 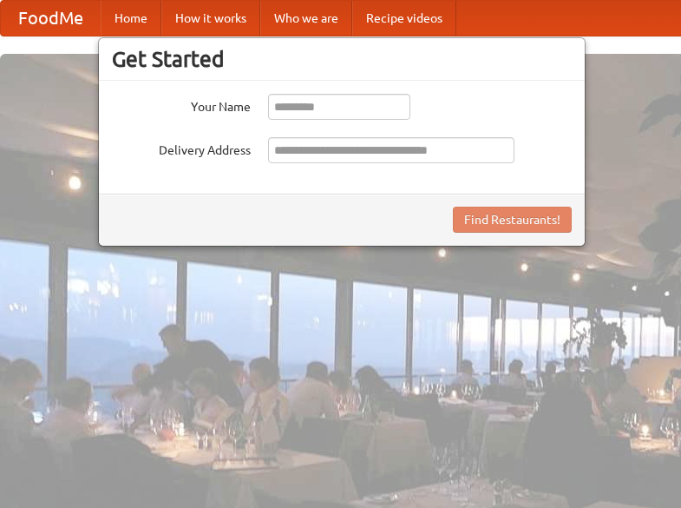 What do you see at coordinates (131, 18) in the screenshot?
I see `a: Home` at bounding box center [131, 18].